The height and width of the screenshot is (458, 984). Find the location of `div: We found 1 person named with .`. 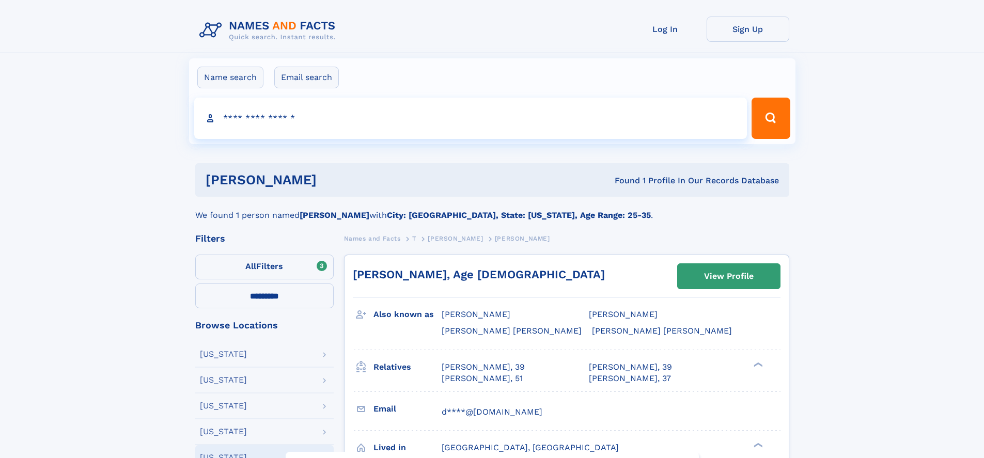

div: We found 1 person named with . is located at coordinates (492, 209).